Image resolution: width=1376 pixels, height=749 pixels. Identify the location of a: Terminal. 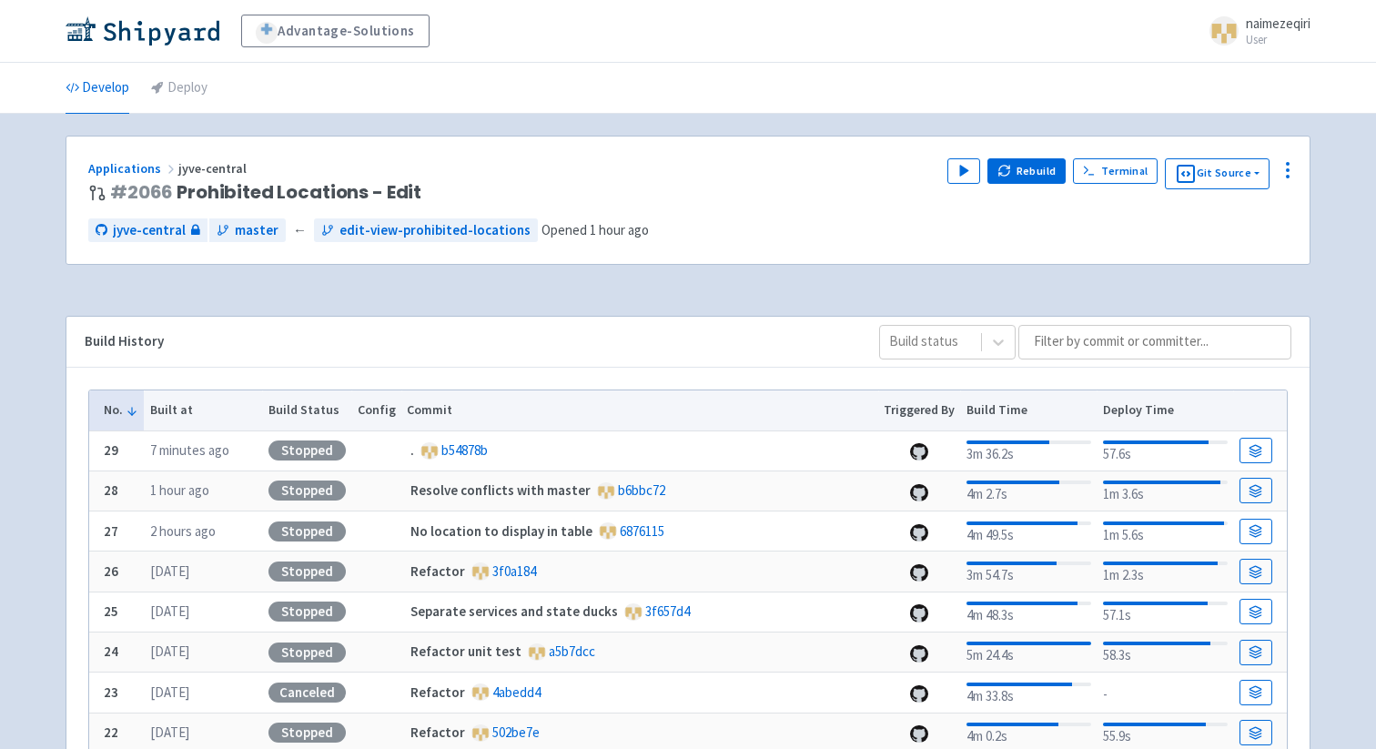
(1115, 171).